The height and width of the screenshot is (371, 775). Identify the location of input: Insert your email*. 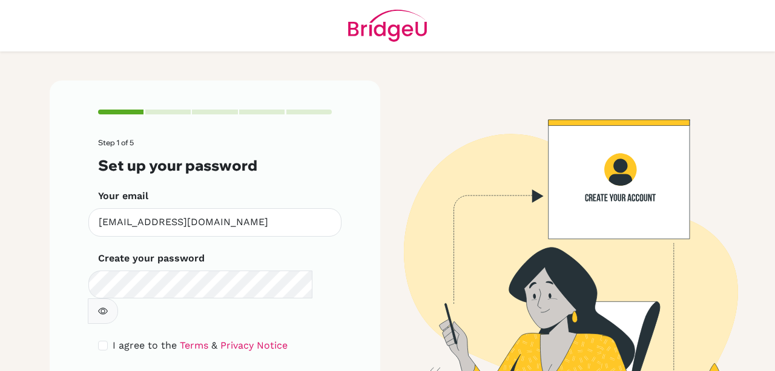
(215, 222).